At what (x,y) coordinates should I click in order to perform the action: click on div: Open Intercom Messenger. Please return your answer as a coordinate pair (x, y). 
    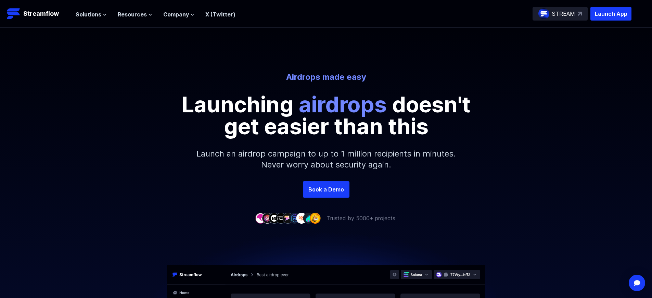
    Looking at the image, I should click on (637, 283).